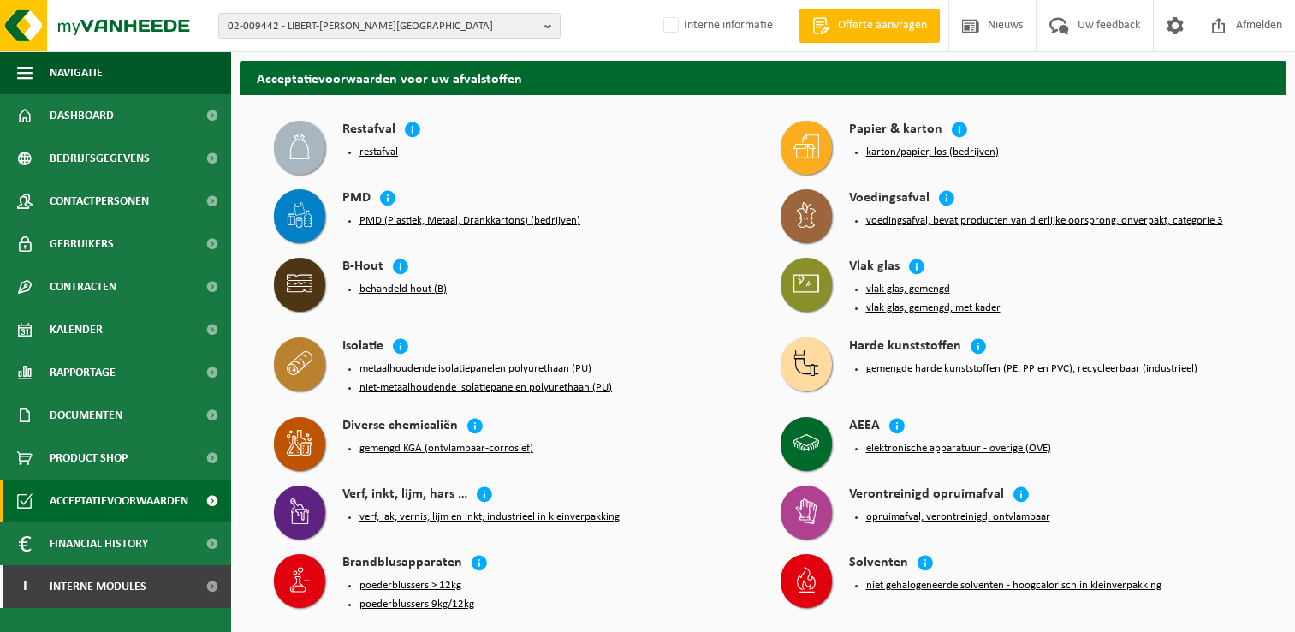 The width and height of the screenshot is (1295, 632). Describe the element at coordinates (932, 152) in the screenshot. I see `button: karton/papier, los (bedrijven)` at that location.